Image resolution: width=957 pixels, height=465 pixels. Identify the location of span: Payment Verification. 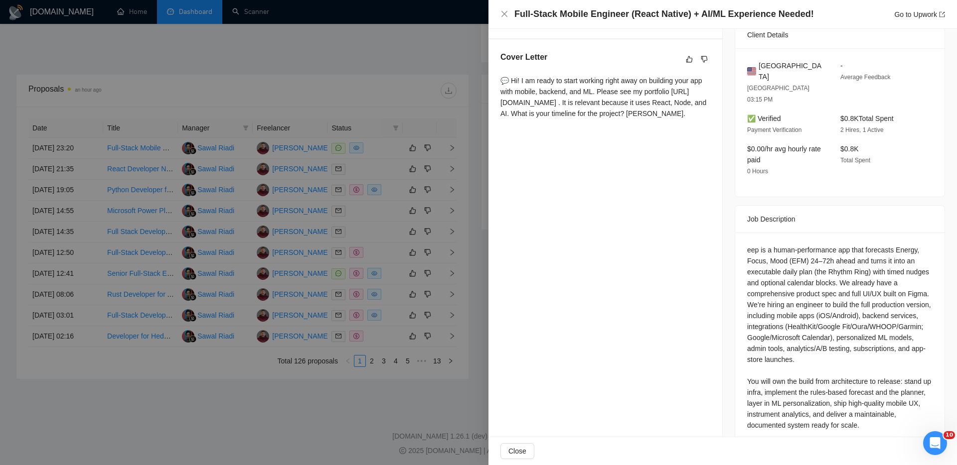
(774, 130).